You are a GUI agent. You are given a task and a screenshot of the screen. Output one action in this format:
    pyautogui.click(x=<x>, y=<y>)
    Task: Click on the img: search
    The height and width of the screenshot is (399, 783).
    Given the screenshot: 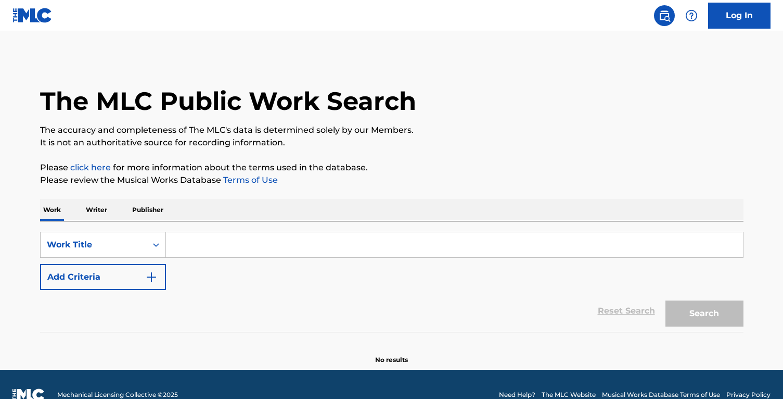 What is the action you would take?
    pyautogui.click(x=665, y=16)
    